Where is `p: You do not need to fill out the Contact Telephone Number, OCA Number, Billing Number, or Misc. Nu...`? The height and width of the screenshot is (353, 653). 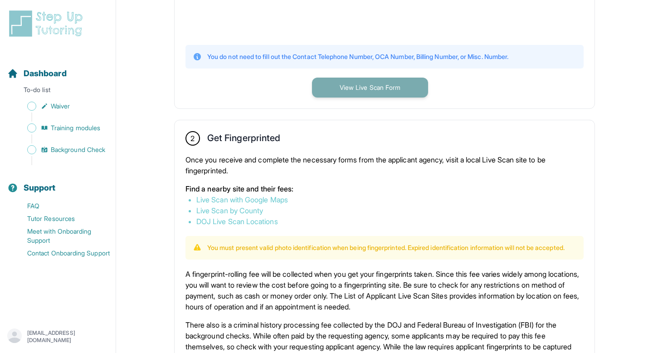
p: You do not need to fill out the Contact Telephone Number, OCA Number, Billing Number, or Misc. Nu... is located at coordinates (358, 57).